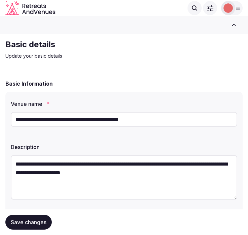  I want to click on h2: Basic details, so click(118, 44).